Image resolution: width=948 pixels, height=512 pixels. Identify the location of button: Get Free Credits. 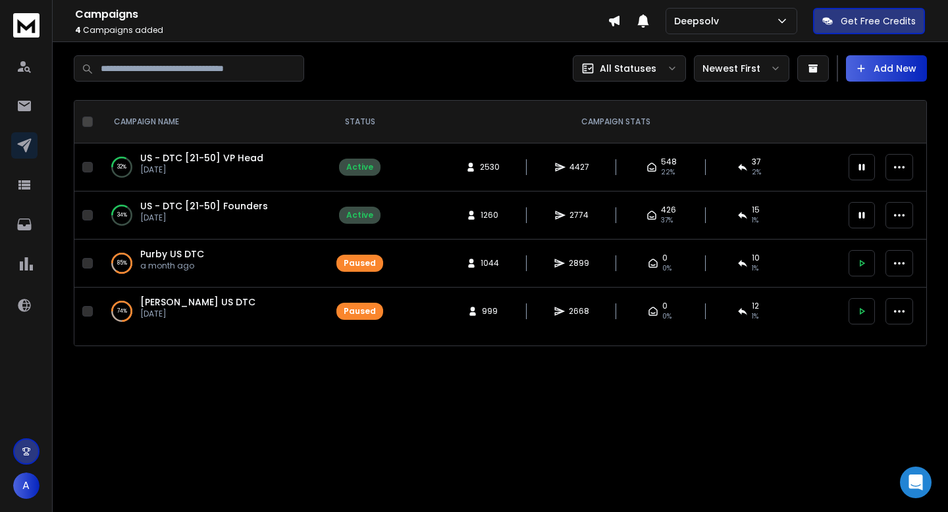
(869, 21).